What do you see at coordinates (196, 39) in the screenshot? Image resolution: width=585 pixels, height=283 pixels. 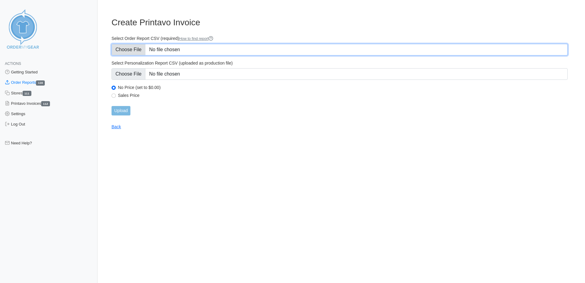 I see `a: How to find report` at bounding box center [196, 39].